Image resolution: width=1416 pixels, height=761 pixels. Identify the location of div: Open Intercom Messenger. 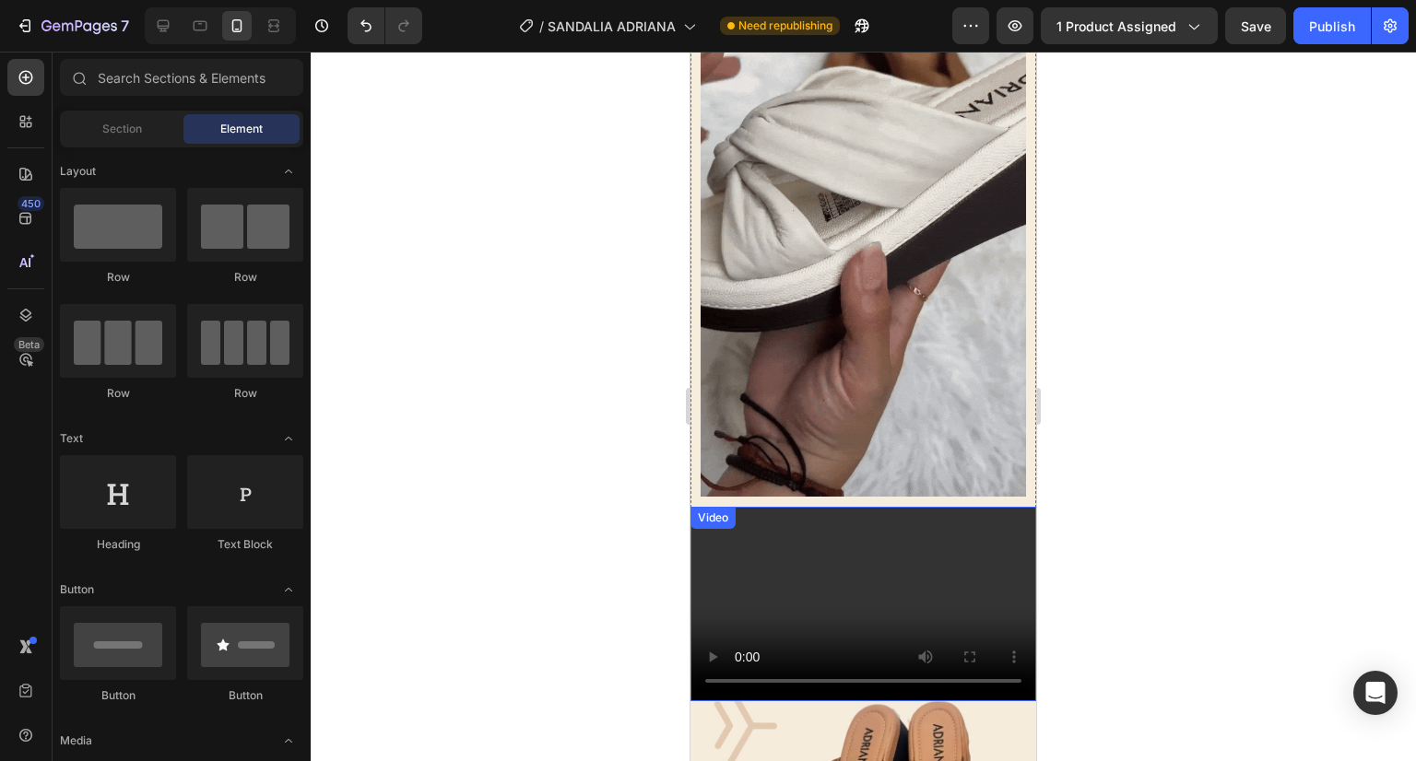
(1375, 693).